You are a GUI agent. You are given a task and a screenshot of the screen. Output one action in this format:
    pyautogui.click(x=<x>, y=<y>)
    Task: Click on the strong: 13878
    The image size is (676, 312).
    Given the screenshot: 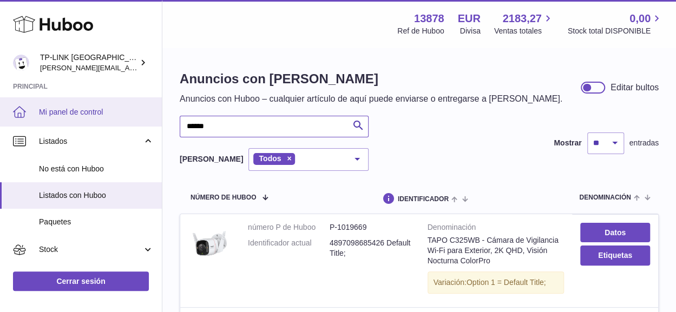 What is the action you would take?
    pyautogui.click(x=429, y=18)
    